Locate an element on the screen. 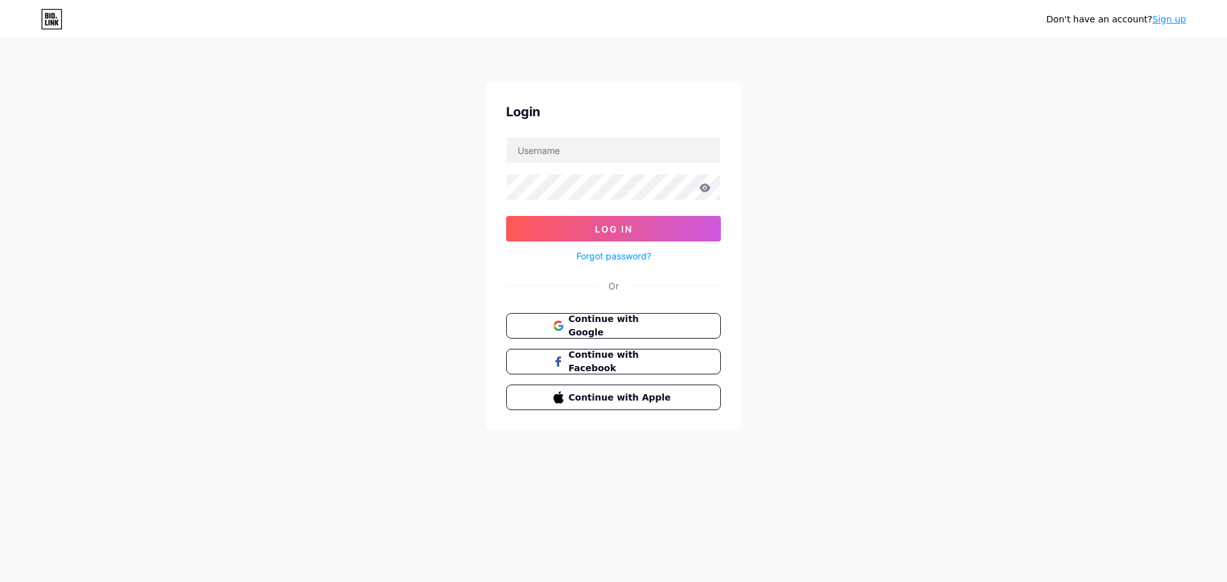 The height and width of the screenshot is (582, 1227). span: Log In is located at coordinates (613, 229).